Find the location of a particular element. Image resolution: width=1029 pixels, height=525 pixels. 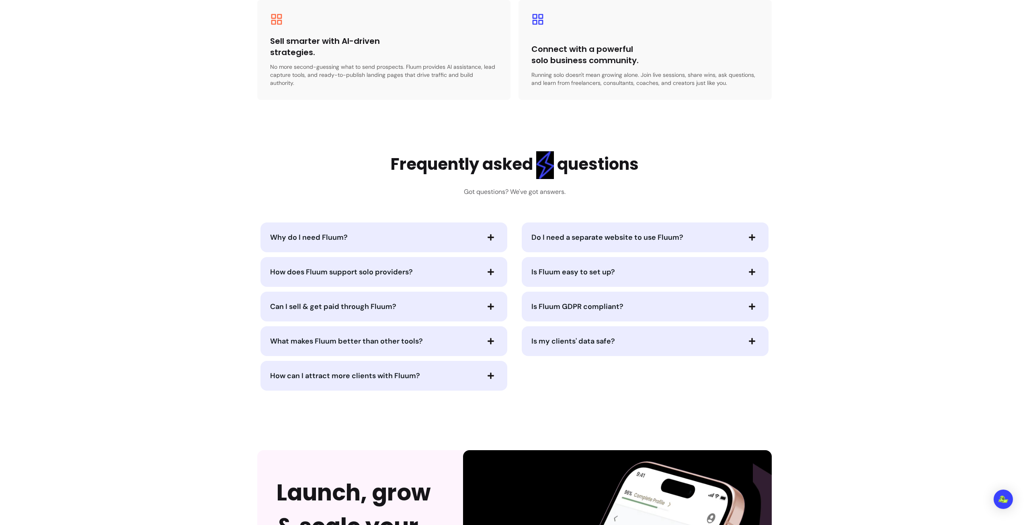

span: How can I attract more clients with Fluum? is located at coordinates (345, 375).